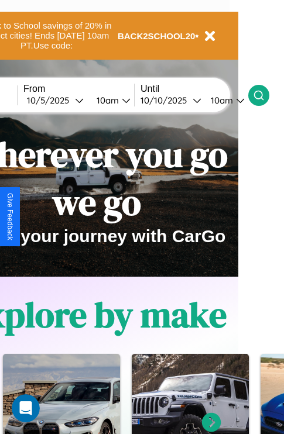 Image resolution: width=284 pixels, height=434 pixels. Describe the element at coordinates (51, 100) in the screenshot. I see `div: 10 / 5 / 2025` at that location.